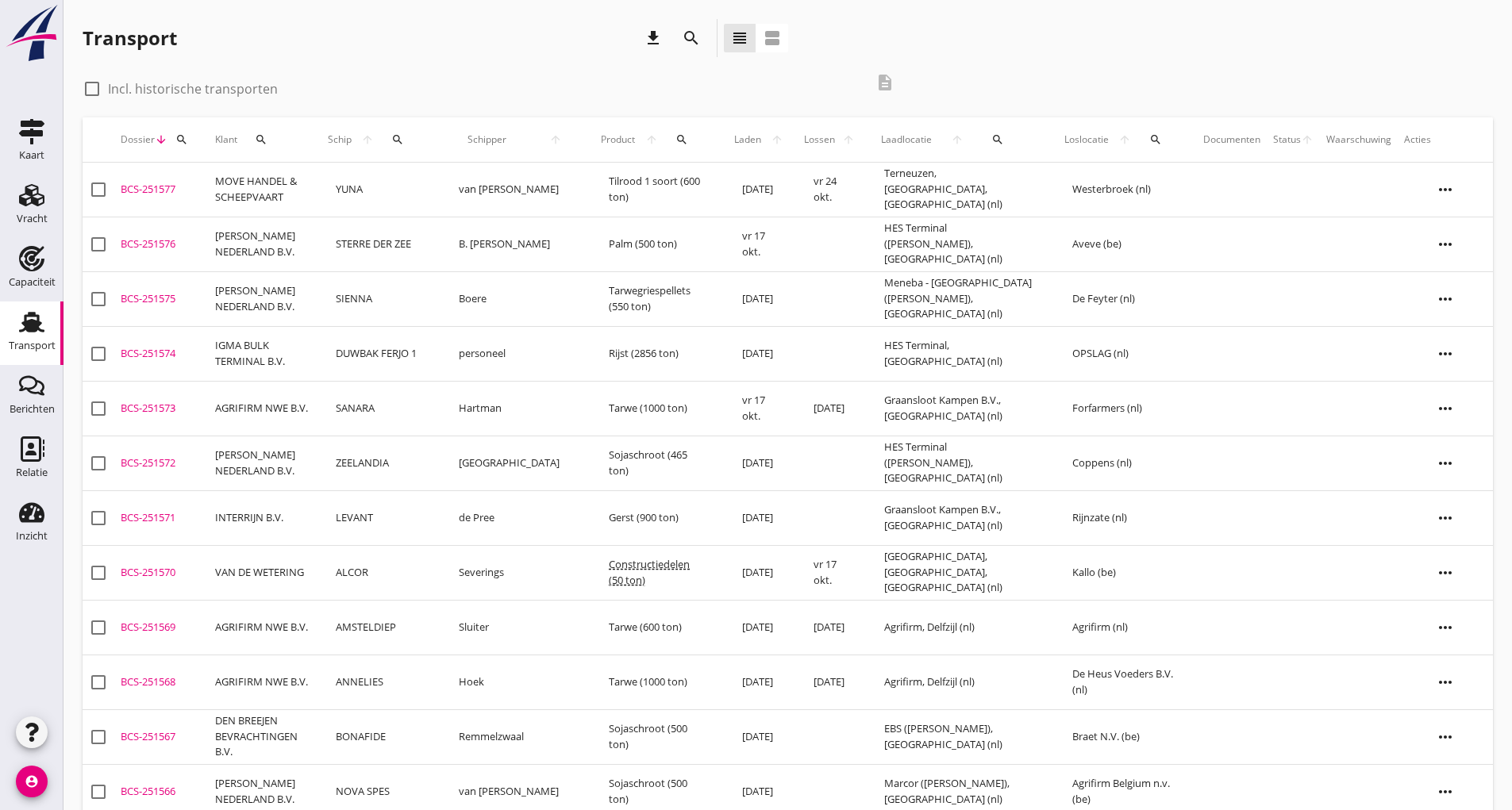 The width and height of the screenshot is (1512, 810). What do you see at coordinates (162, 244) in the screenshot?
I see `div: BCS-251576` at bounding box center [162, 244].